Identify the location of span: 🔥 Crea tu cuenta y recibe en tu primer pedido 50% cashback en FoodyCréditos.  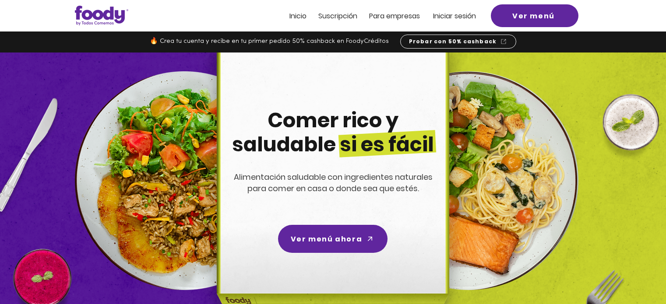
(269, 41).